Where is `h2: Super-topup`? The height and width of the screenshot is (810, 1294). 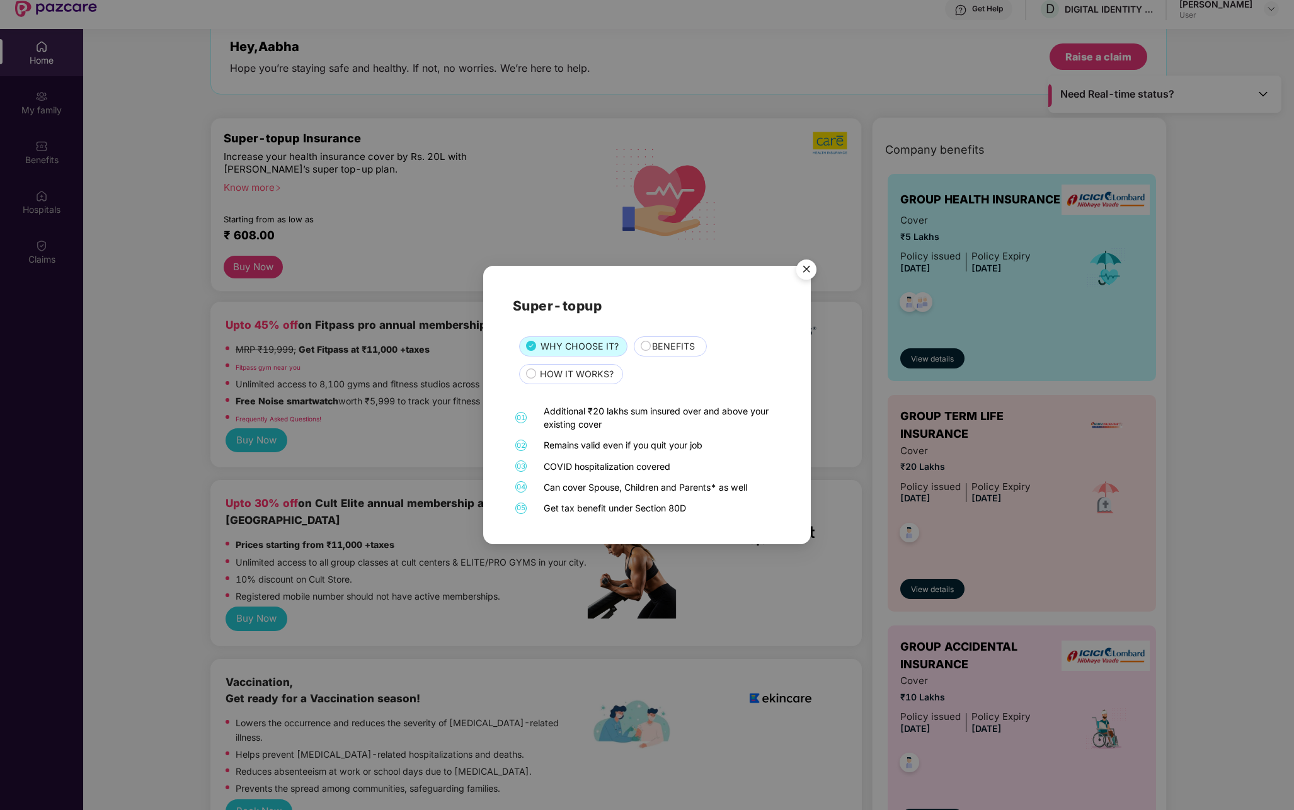 h2: Super-topup is located at coordinates (647, 306).